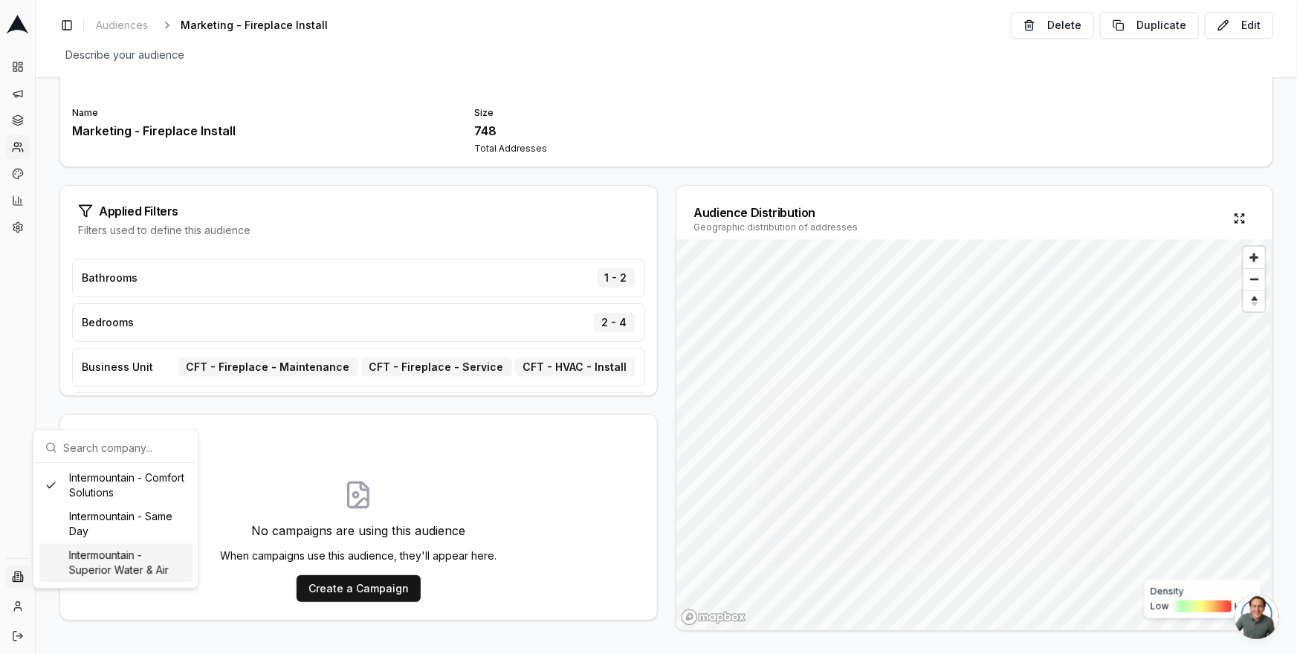 The image size is (1297, 654). Describe the element at coordinates (116, 485) in the screenshot. I see `div: Intermountain - Comfort Solutions` at that location.